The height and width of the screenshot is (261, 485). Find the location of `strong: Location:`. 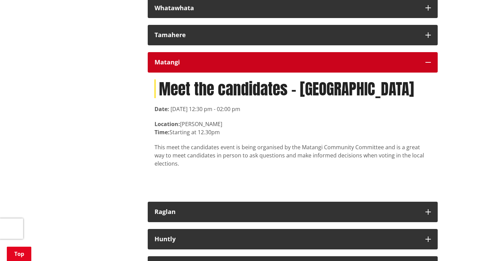

strong: Location: is located at coordinates (167, 124).